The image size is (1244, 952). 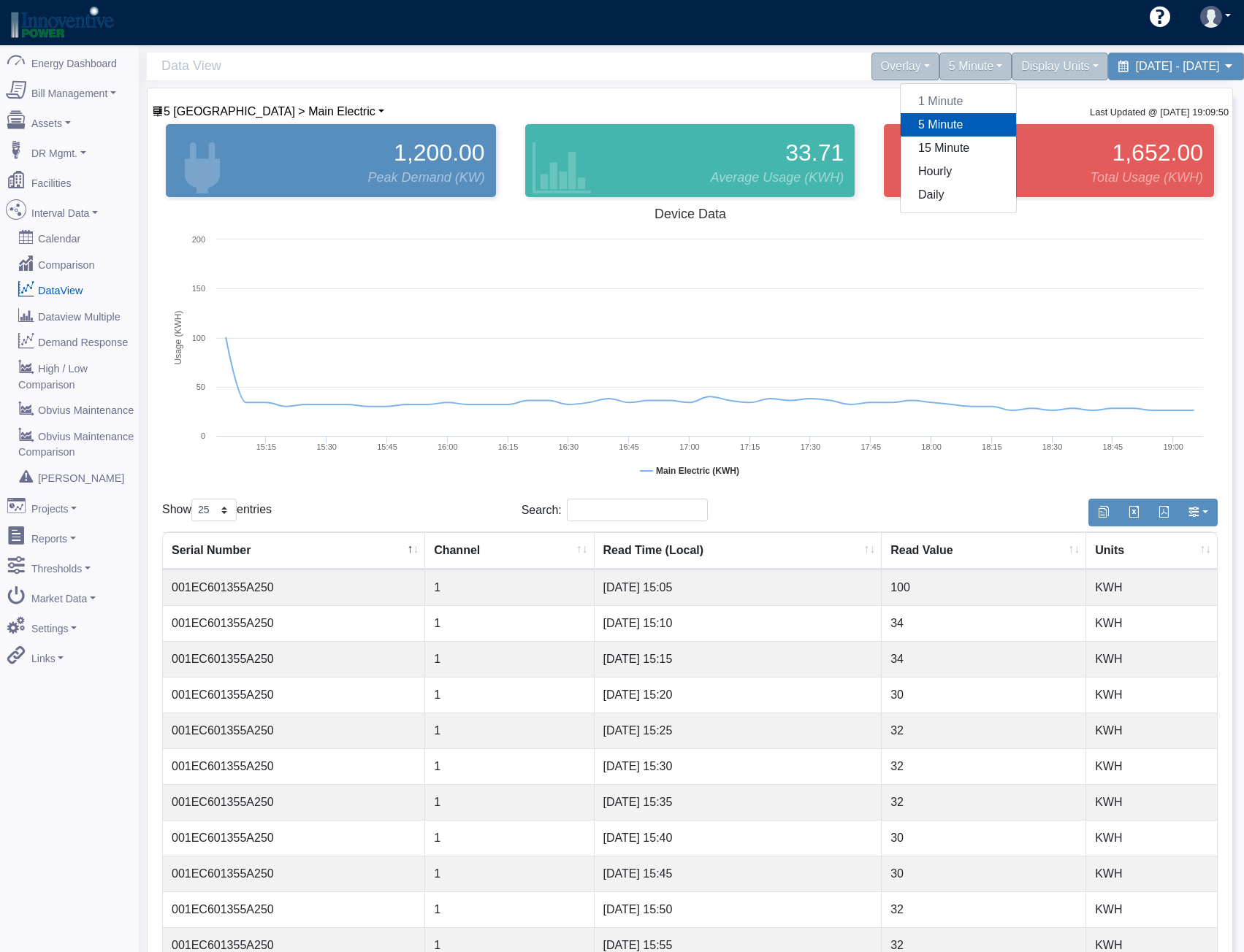 What do you see at coordinates (984, 587) in the screenshot?
I see `td: 100` at bounding box center [984, 587].